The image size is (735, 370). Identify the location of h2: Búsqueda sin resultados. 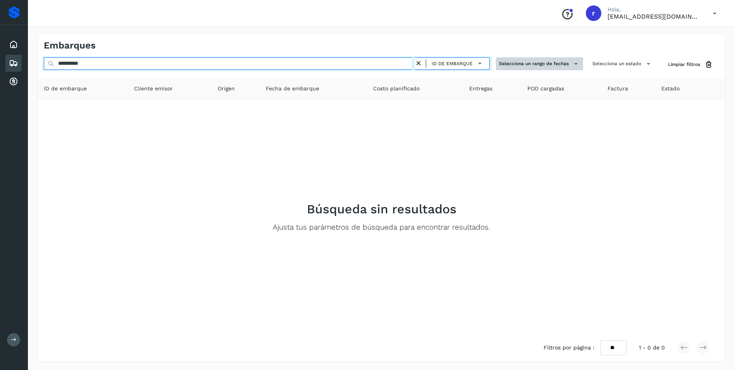
(382, 209).